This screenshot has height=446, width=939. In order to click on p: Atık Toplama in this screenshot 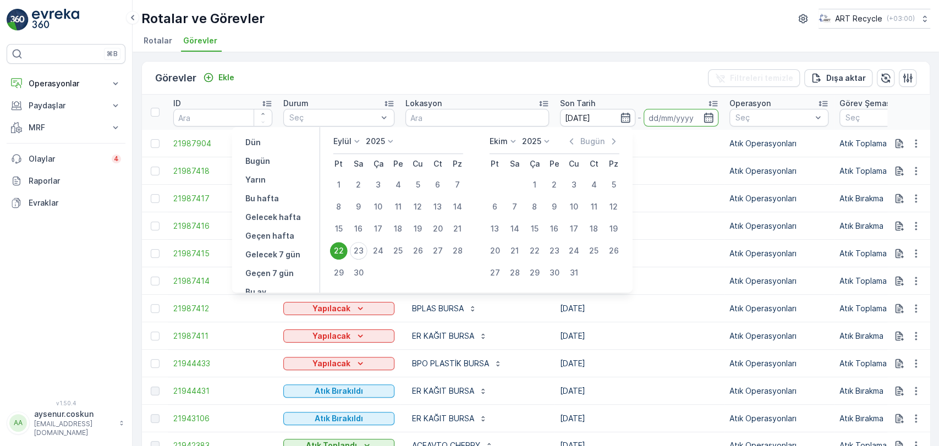, I will do `click(889, 364)`.